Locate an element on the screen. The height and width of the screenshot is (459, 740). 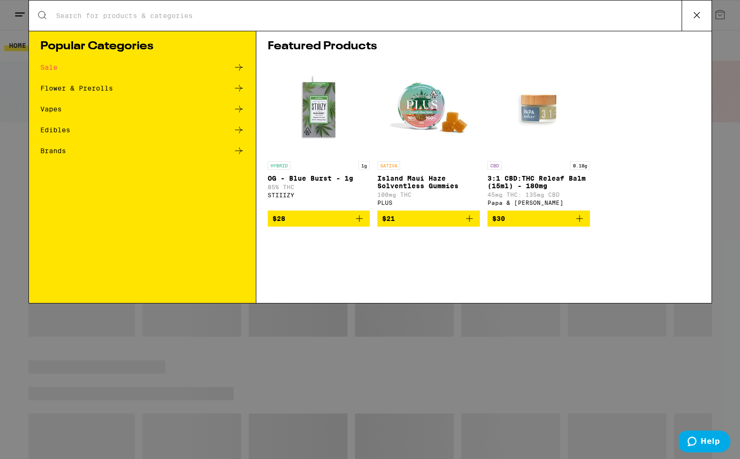
h1: Popular Categories is located at coordinates (142, 47).